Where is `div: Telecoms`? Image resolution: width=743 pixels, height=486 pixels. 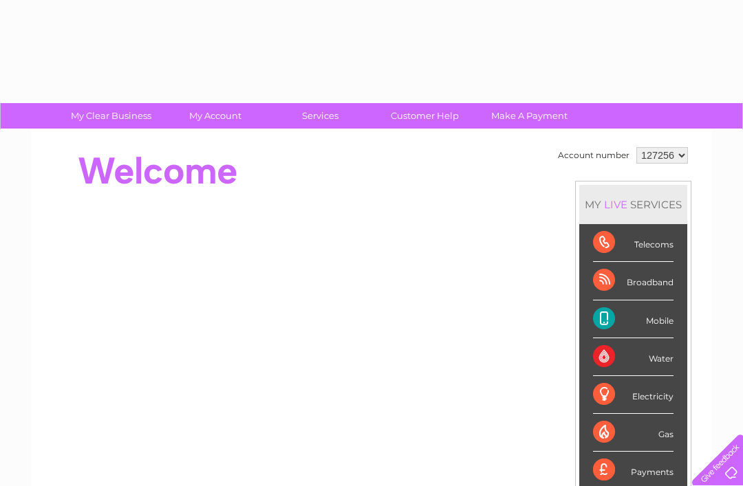
div: Telecoms is located at coordinates (633, 243).